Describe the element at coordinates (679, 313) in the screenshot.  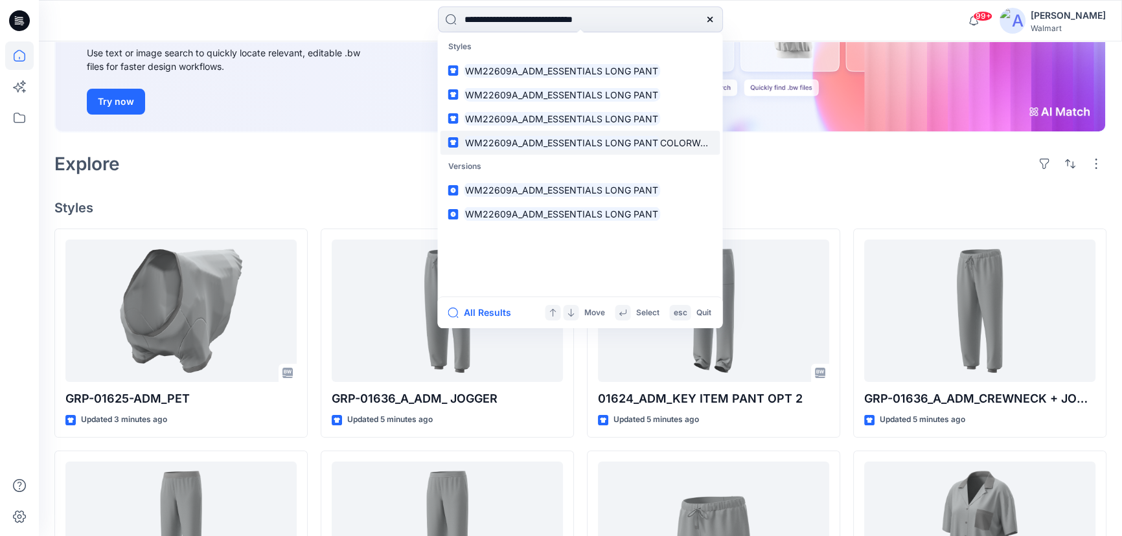
I see `p: esc` at that location.